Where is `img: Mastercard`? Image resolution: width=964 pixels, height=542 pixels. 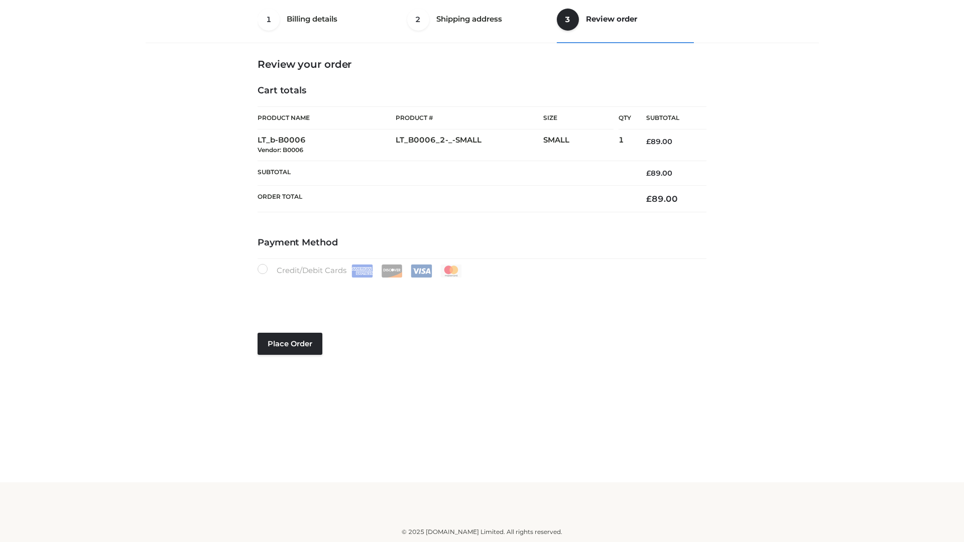
img: Mastercard is located at coordinates (451, 271).